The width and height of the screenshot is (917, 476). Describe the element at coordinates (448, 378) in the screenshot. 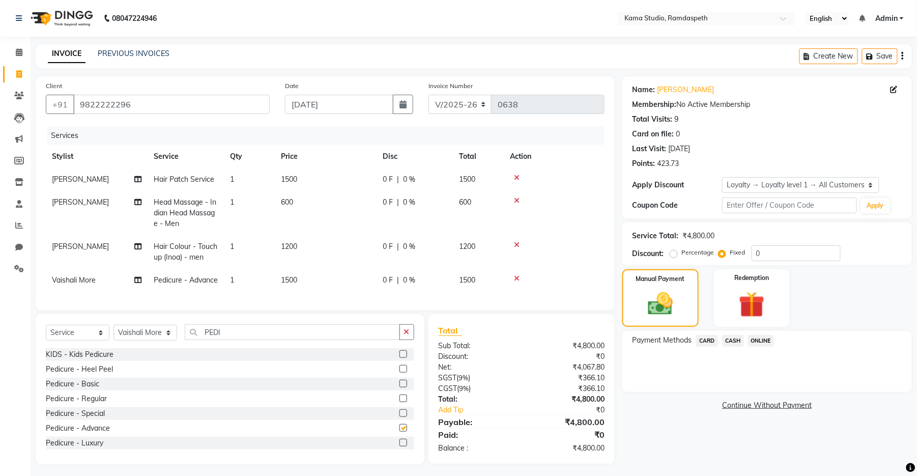

I see `span: SGST` at that location.